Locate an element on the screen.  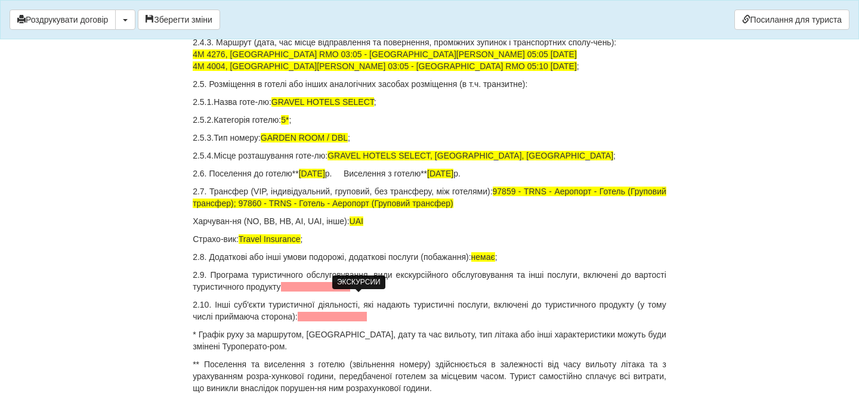
p: 2.10. Інші суб'єкти туристичної діяльності, які надають туристичні послуги, включені до туристичн... is located at coordinates (429, 311).